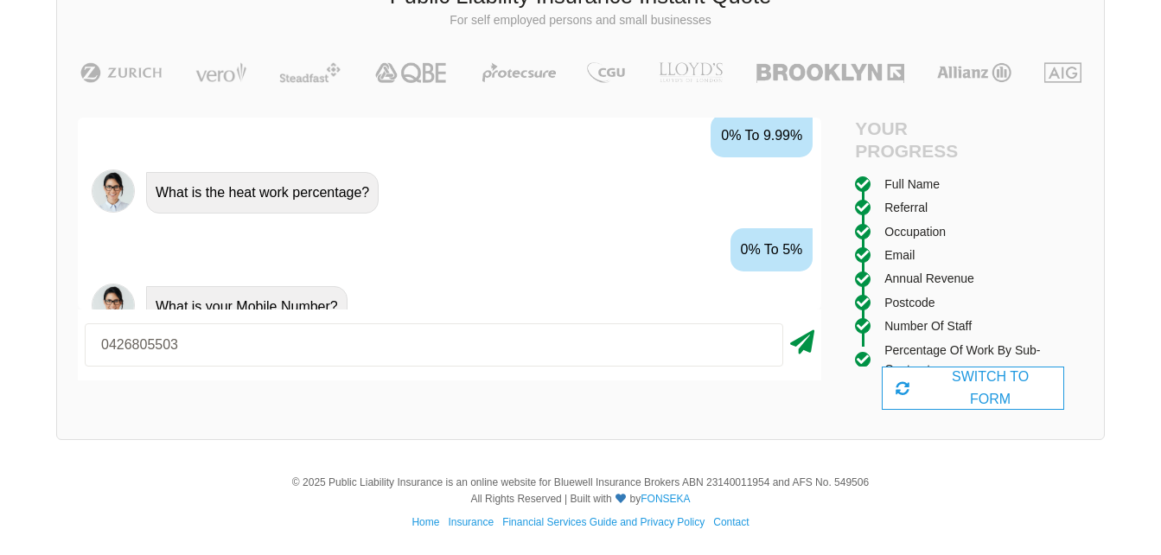 The height and width of the screenshot is (555, 1161). Describe the element at coordinates (987, 360) in the screenshot. I see `div: Percentage of work by sub-contractors` at that location.